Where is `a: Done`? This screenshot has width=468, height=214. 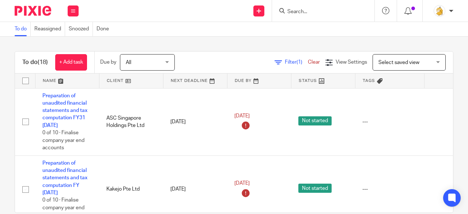
a: Done is located at coordinates (105, 29).